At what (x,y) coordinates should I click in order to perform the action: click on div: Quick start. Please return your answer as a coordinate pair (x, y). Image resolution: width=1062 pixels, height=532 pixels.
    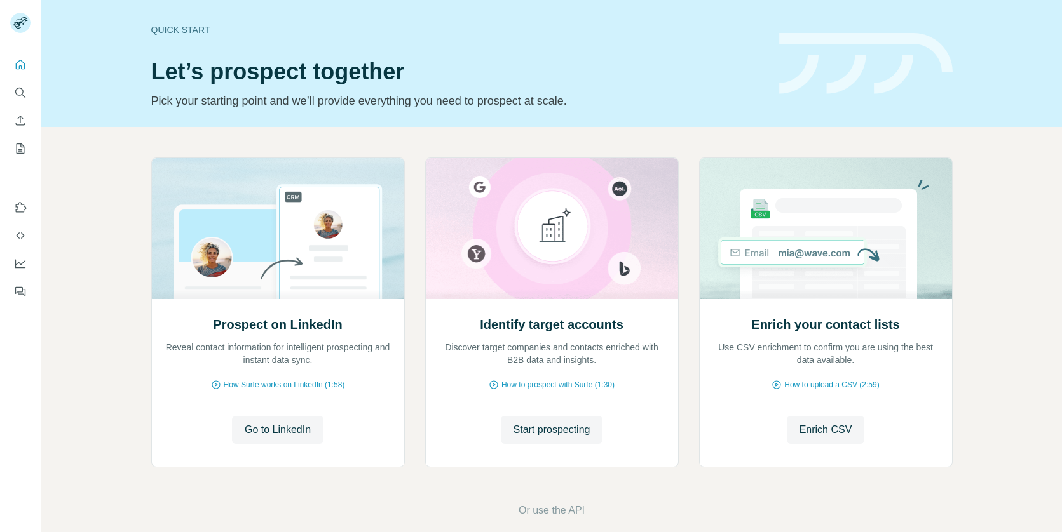
    Looking at the image, I should click on (457, 30).